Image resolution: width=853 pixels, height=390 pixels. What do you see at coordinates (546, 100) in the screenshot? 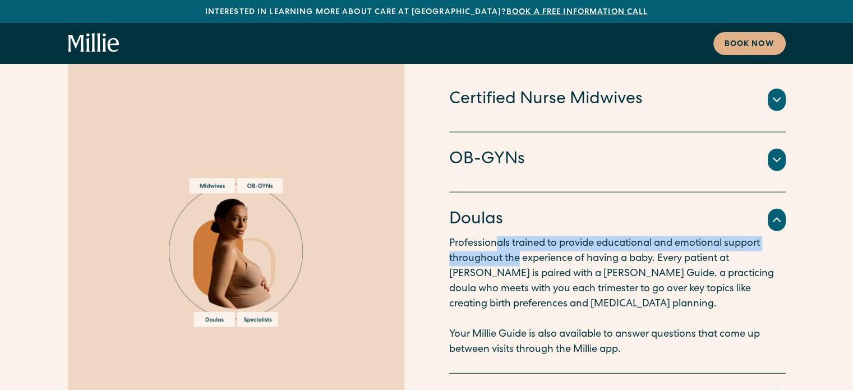
I see `h4: Certified Nurse Midwives` at bounding box center [546, 100].